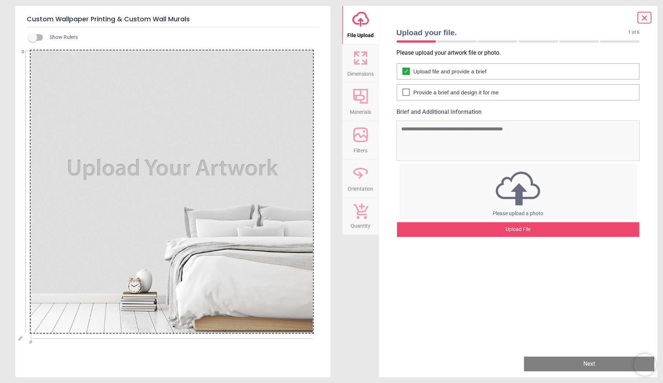 The width and height of the screenshot is (663, 383). Describe the element at coordinates (521, 53) in the screenshot. I see `p: Please upload your artwork file or photo.` at that location.